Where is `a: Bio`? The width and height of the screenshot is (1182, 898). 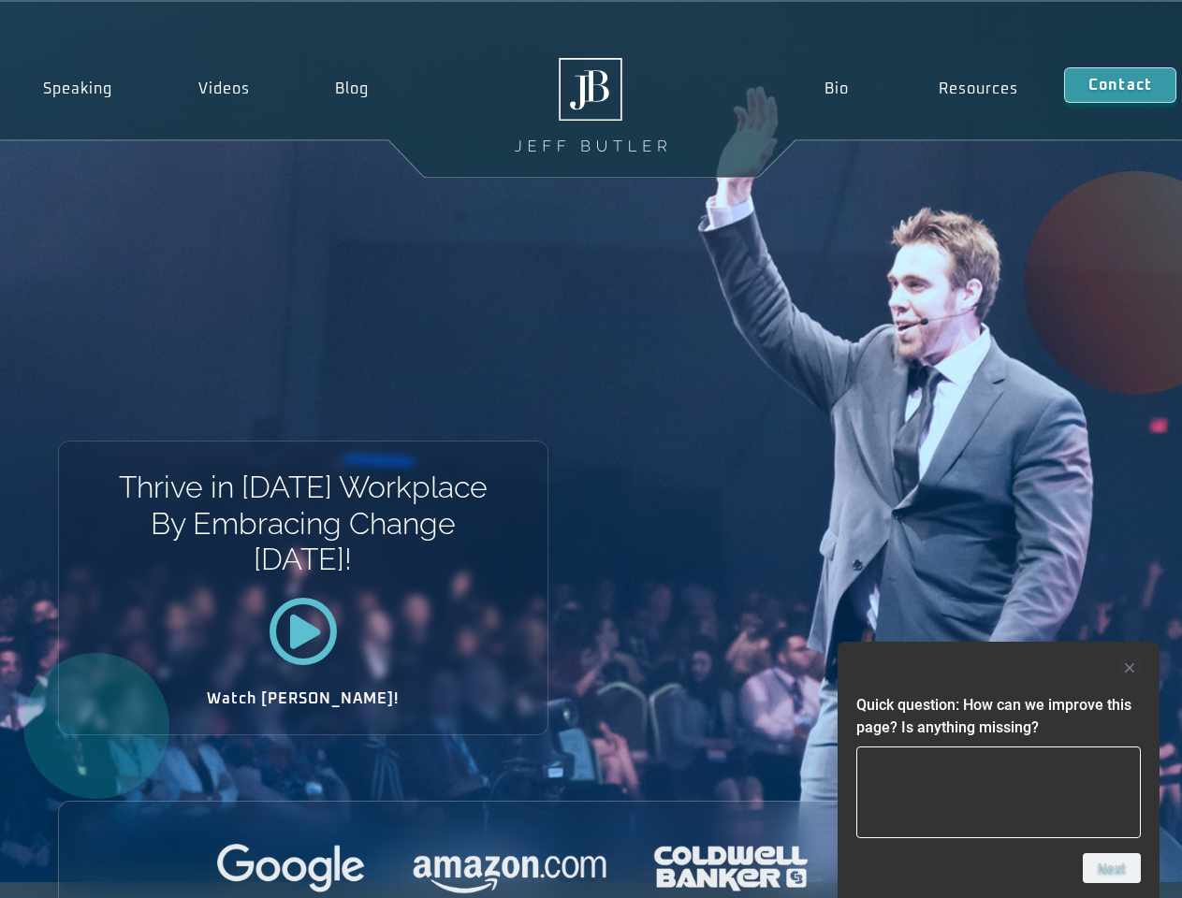
a: Bio is located at coordinates (836, 89).